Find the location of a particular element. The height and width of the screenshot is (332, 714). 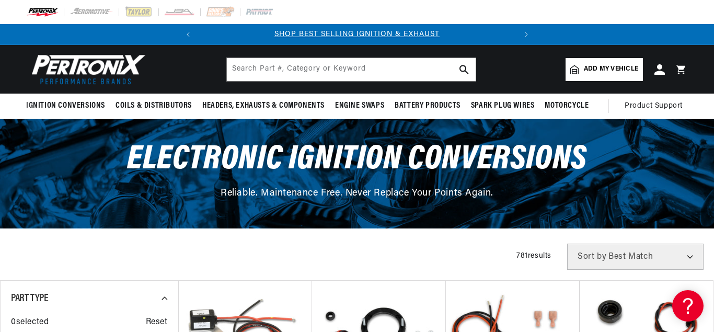

span: Battery Products is located at coordinates (427, 106).